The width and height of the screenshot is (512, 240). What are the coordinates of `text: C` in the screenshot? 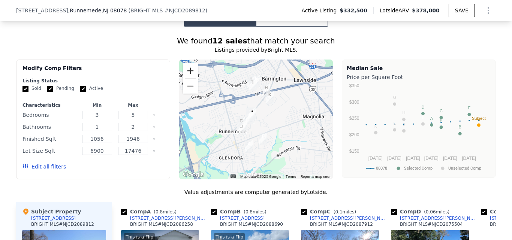 It's located at (441, 111).